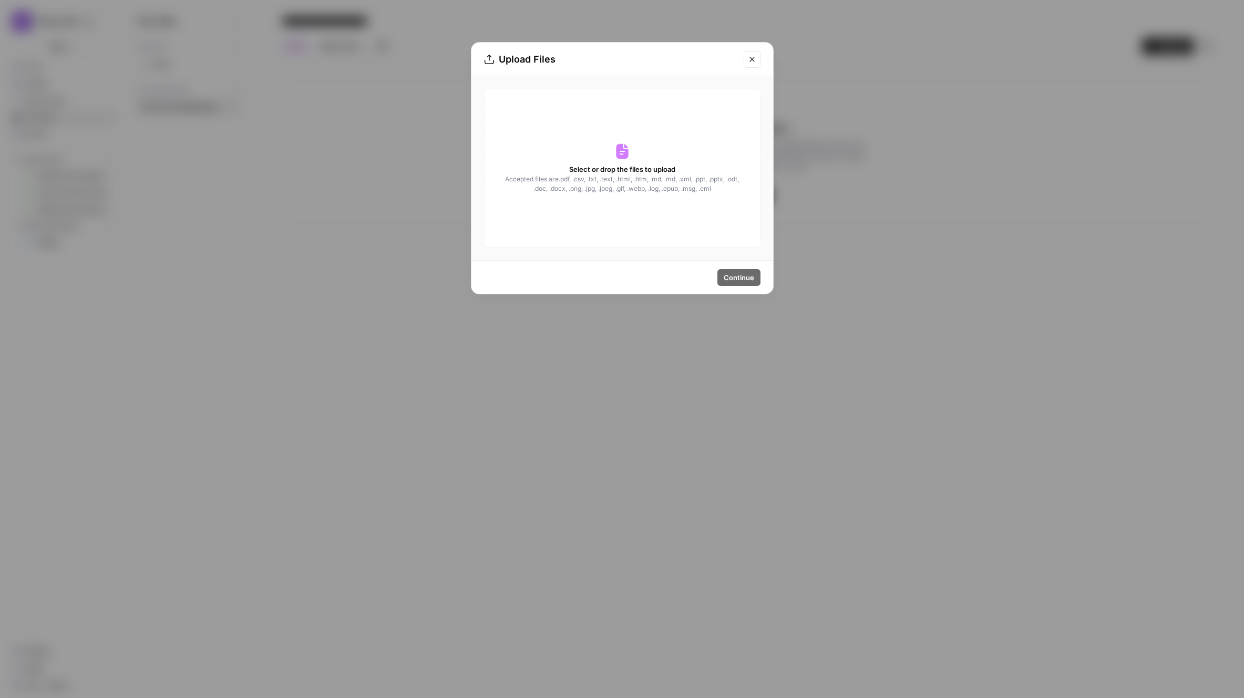 Image resolution: width=1244 pixels, height=698 pixels. Describe the element at coordinates (622, 169) in the screenshot. I see `span: Select or drop the files to upload` at that location.